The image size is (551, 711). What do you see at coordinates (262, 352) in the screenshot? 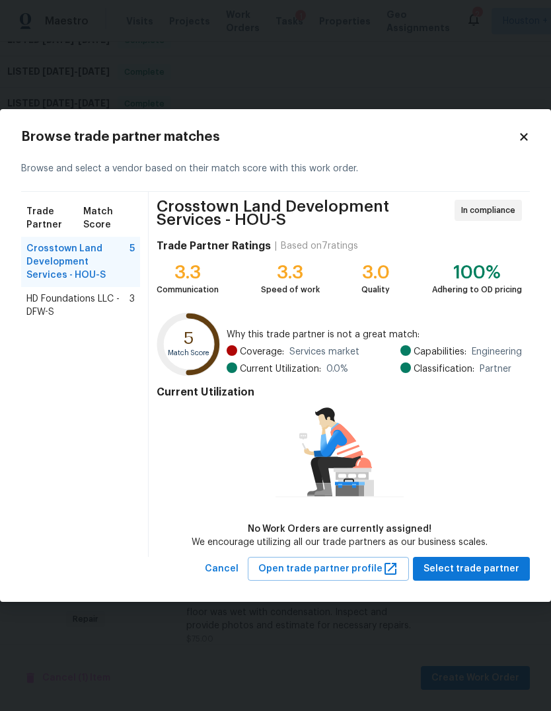
I see `span: Coverage:` at bounding box center [262, 352].